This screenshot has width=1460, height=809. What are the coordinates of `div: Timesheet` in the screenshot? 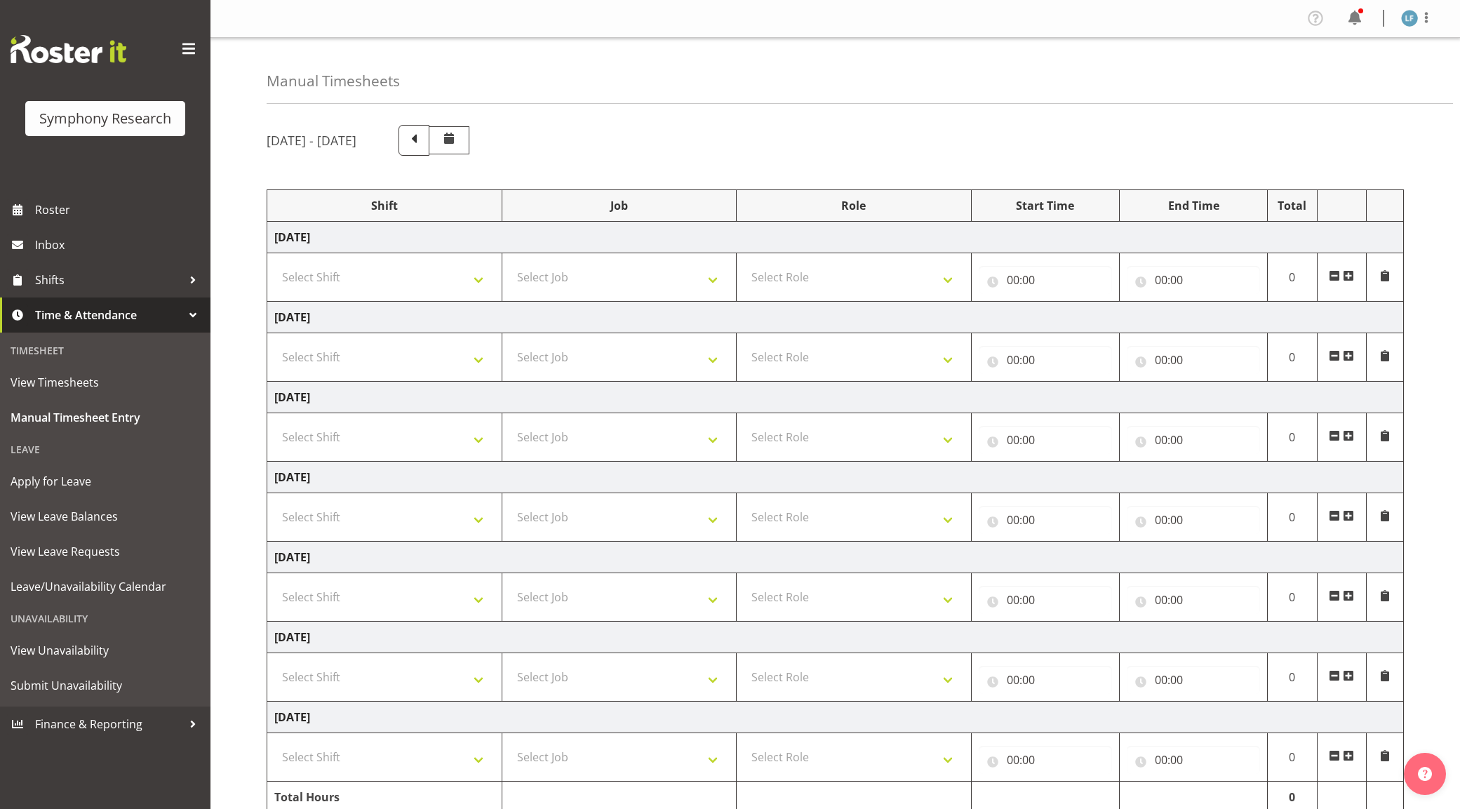 It's located at (105, 350).